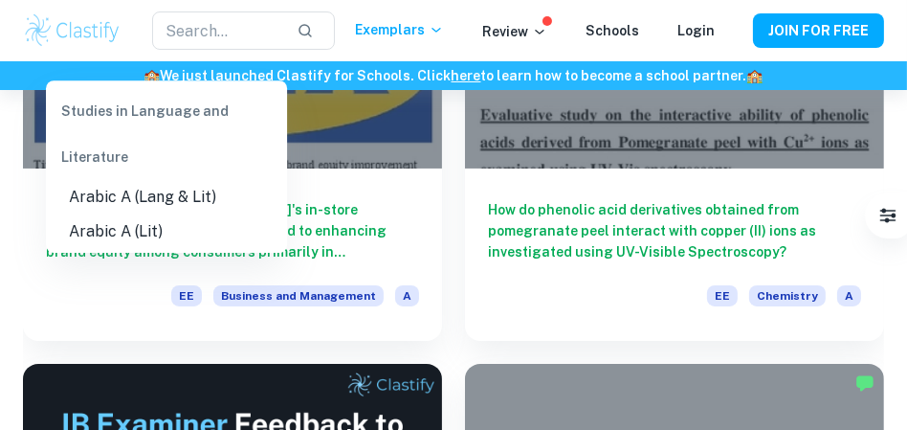 This screenshot has height=430, width=907. I want to click on h6: We just launched Clastify for Schools. Click to learn how to become a school partner., so click(454, 76).